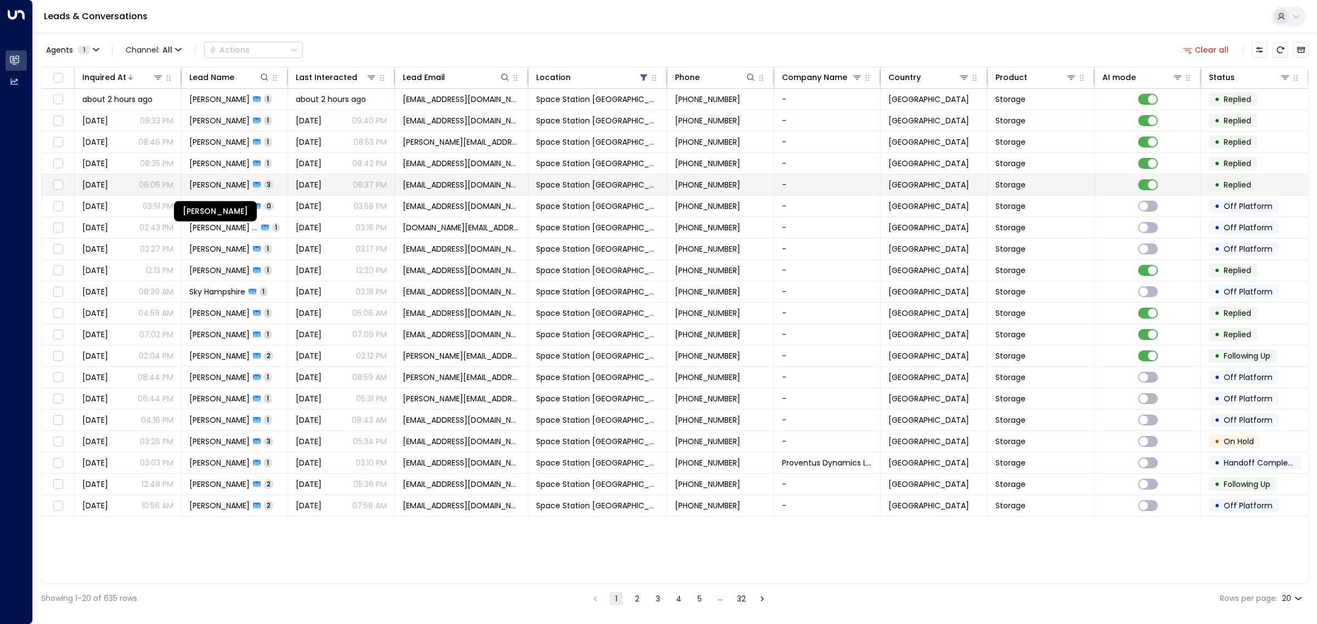 The height and width of the screenshot is (624, 1317). What do you see at coordinates (707, 399) in the screenshot?
I see `span: +447894897644` at bounding box center [707, 399].